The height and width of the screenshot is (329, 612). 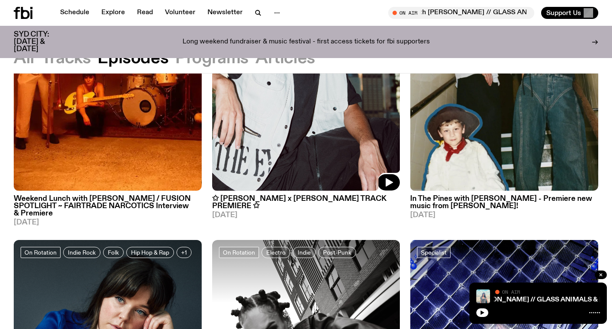 What do you see at coordinates (145, 13) in the screenshot?
I see `a: Read` at bounding box center [145, 13].